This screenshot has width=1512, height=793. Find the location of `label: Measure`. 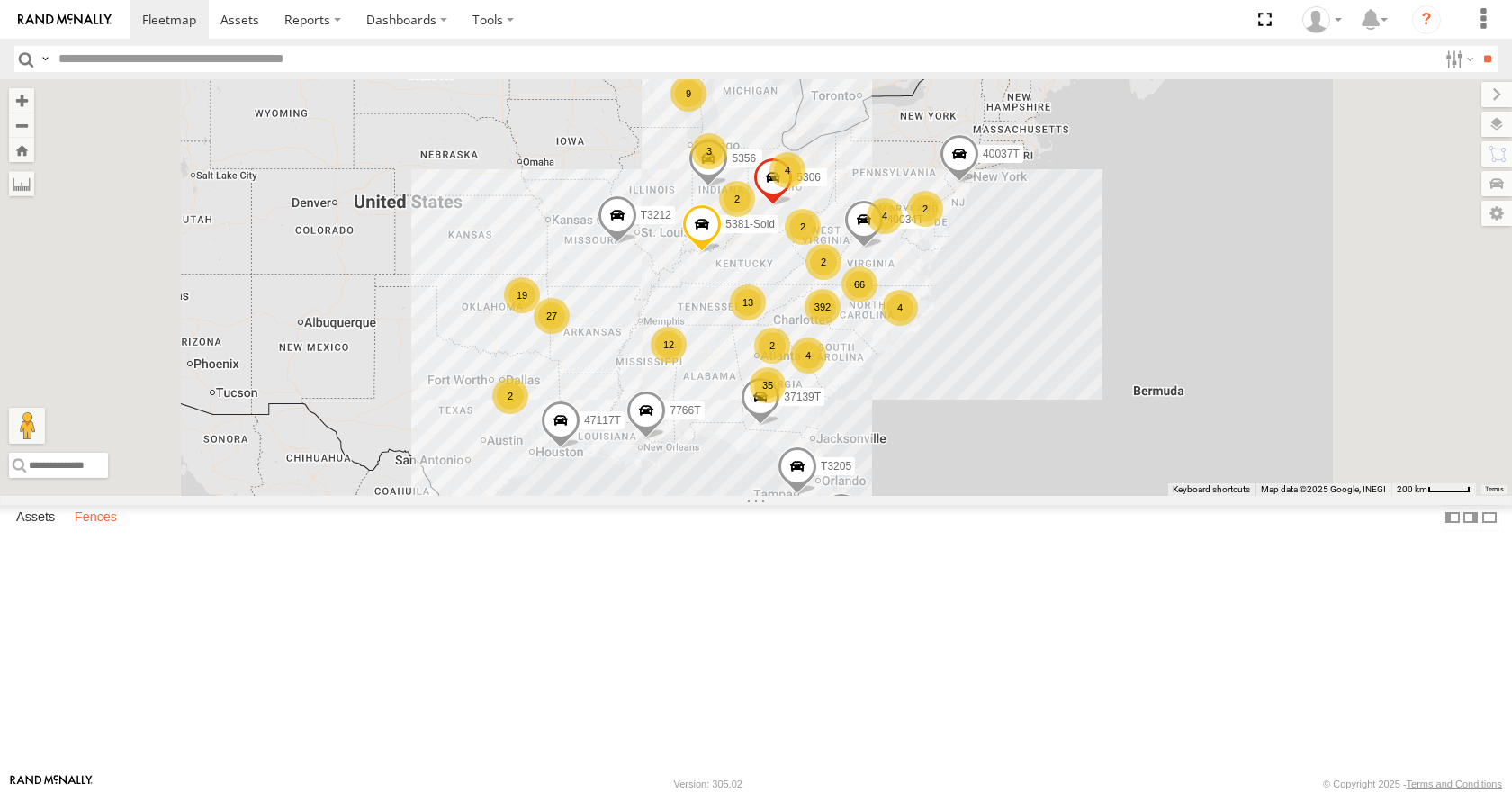

label: Measure is located at coordinates (22, 183).